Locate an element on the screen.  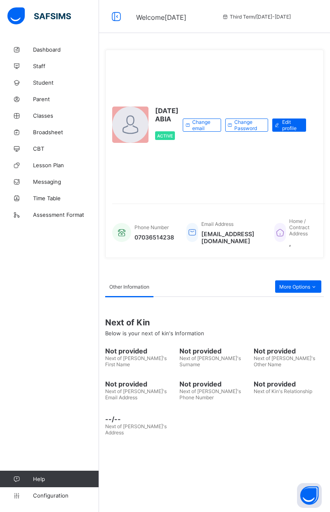
span: Parent is located at coordinates (66, 99).